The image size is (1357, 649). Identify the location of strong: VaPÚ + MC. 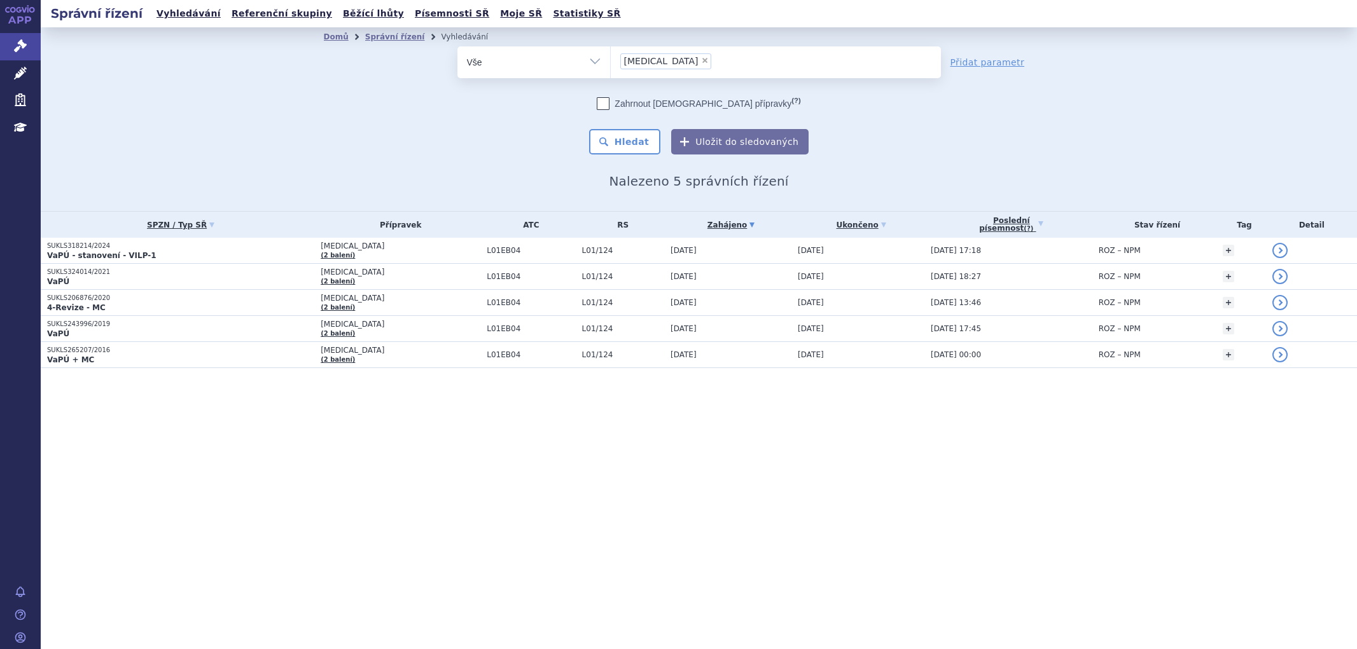
(71, 360).